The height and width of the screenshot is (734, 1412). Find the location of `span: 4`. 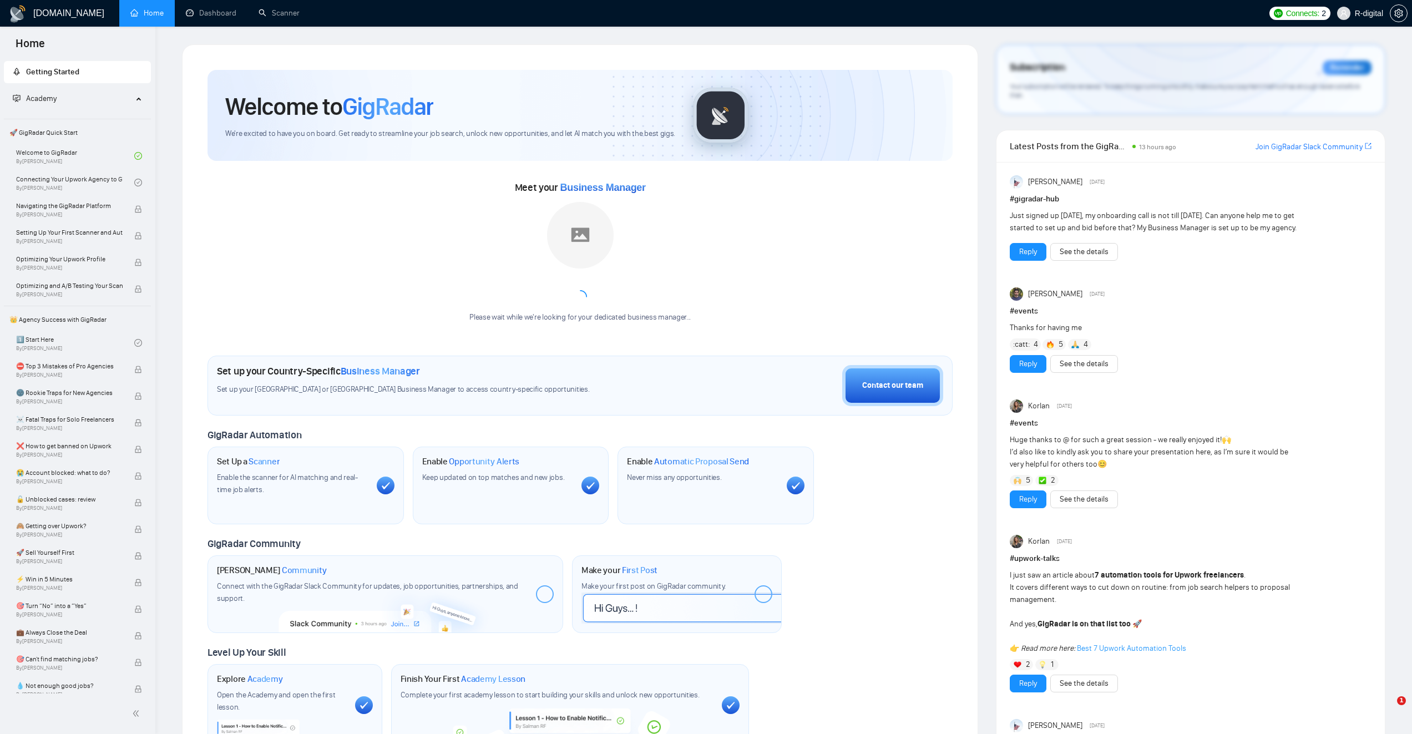

span: 4 is located at coordinates (1086, 345).